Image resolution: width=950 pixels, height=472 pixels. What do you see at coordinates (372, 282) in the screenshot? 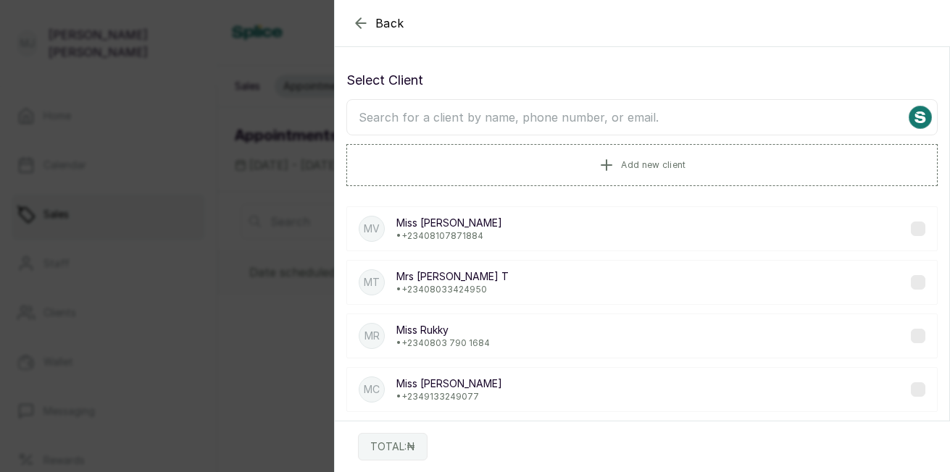
I see `p: MT` at bounding box center [372, 282].